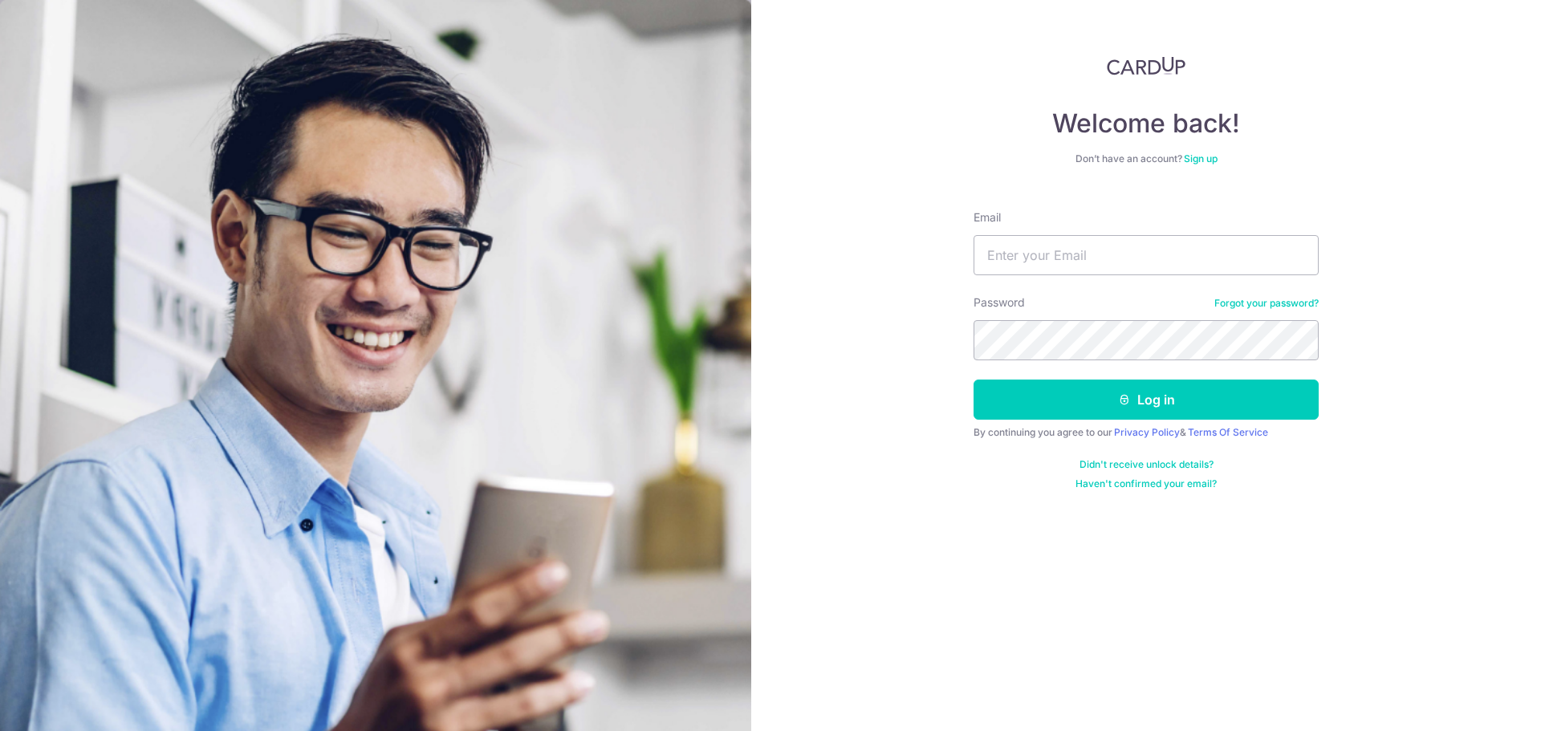 The image size is (1541, 731). I want to click on label: Password, so click(1000, 303).